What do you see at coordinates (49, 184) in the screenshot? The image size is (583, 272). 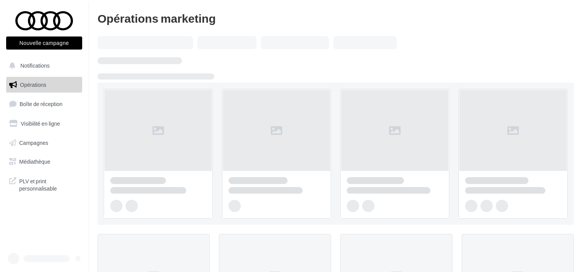 I see `span: PLV et print personnalisable` at bounding box center [49, 184].